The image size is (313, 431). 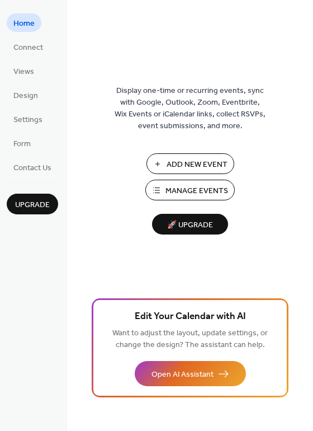 I want to click on span: Edit Your Calendar with AI, so click(x=190, y=317).